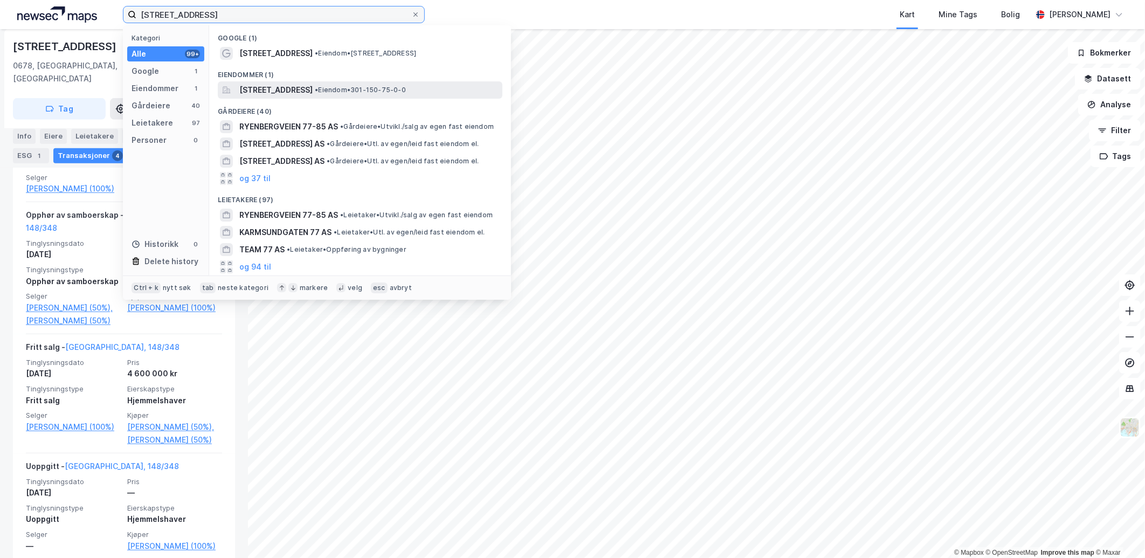 This screenshot has height=558, width=1145. What do you see at coordinates (243, 288) in the screenshot?
I see `div: neste kategori` at bounding box center [243, 288].